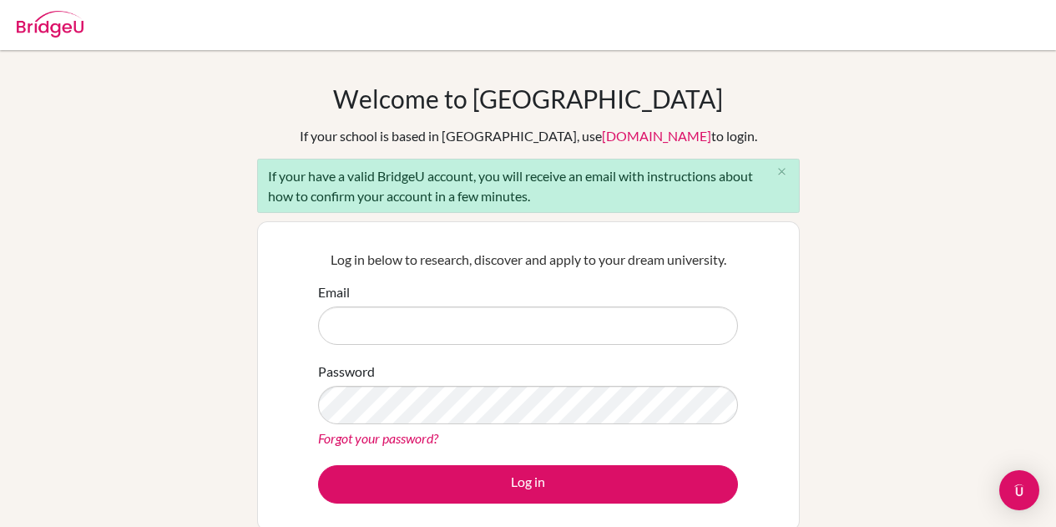 The height and width of the screenshot is (527, 1056). I want to click on button: Log in, so click(527, 484).